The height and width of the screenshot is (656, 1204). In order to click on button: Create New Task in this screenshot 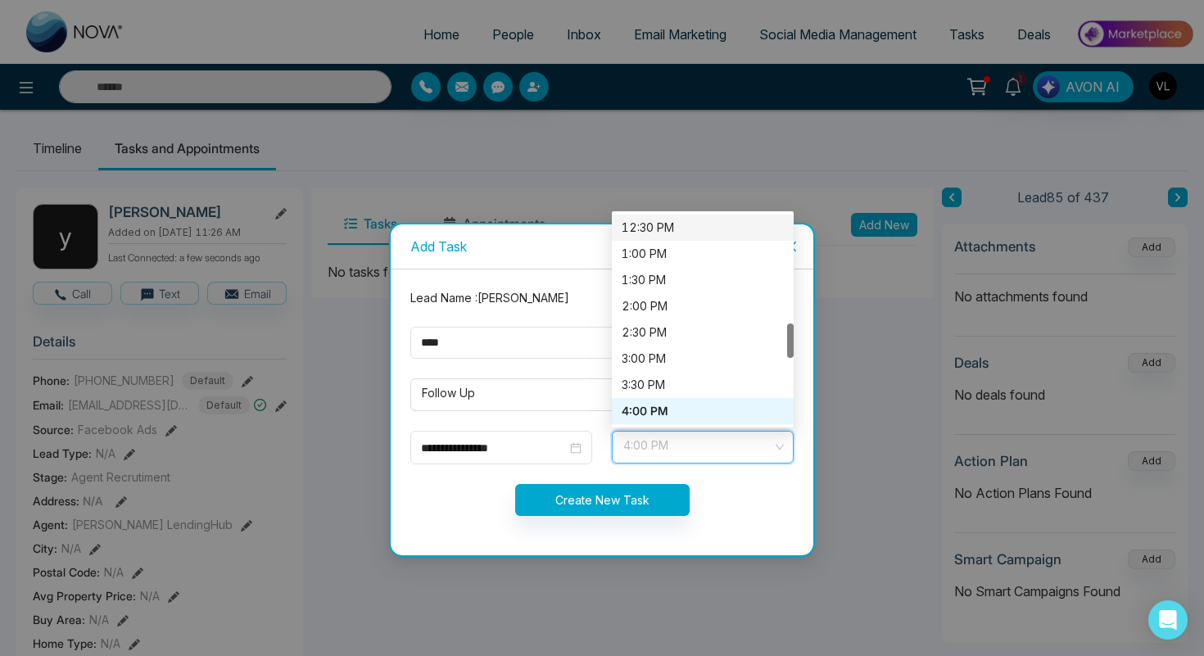, I will do `click(602, 500)`.